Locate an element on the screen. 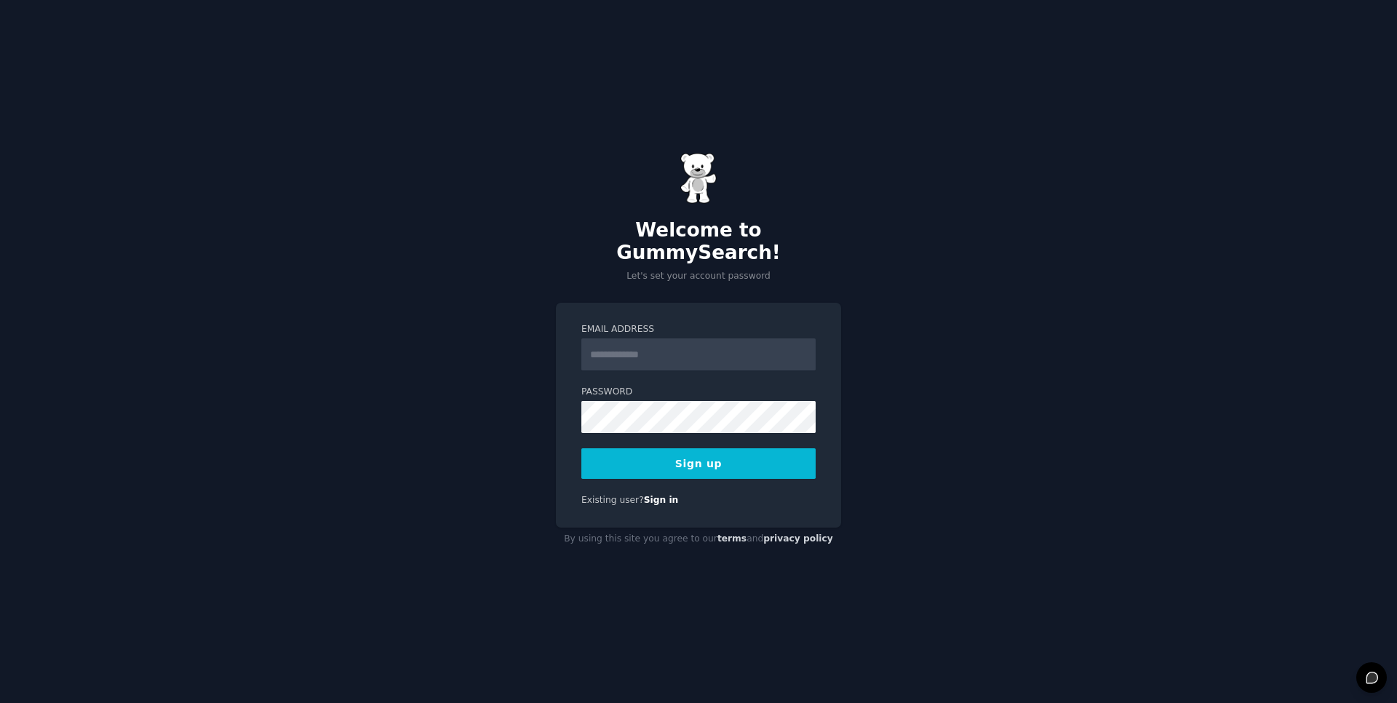  img: Gummy Bear is located at coordinates (699, 178).